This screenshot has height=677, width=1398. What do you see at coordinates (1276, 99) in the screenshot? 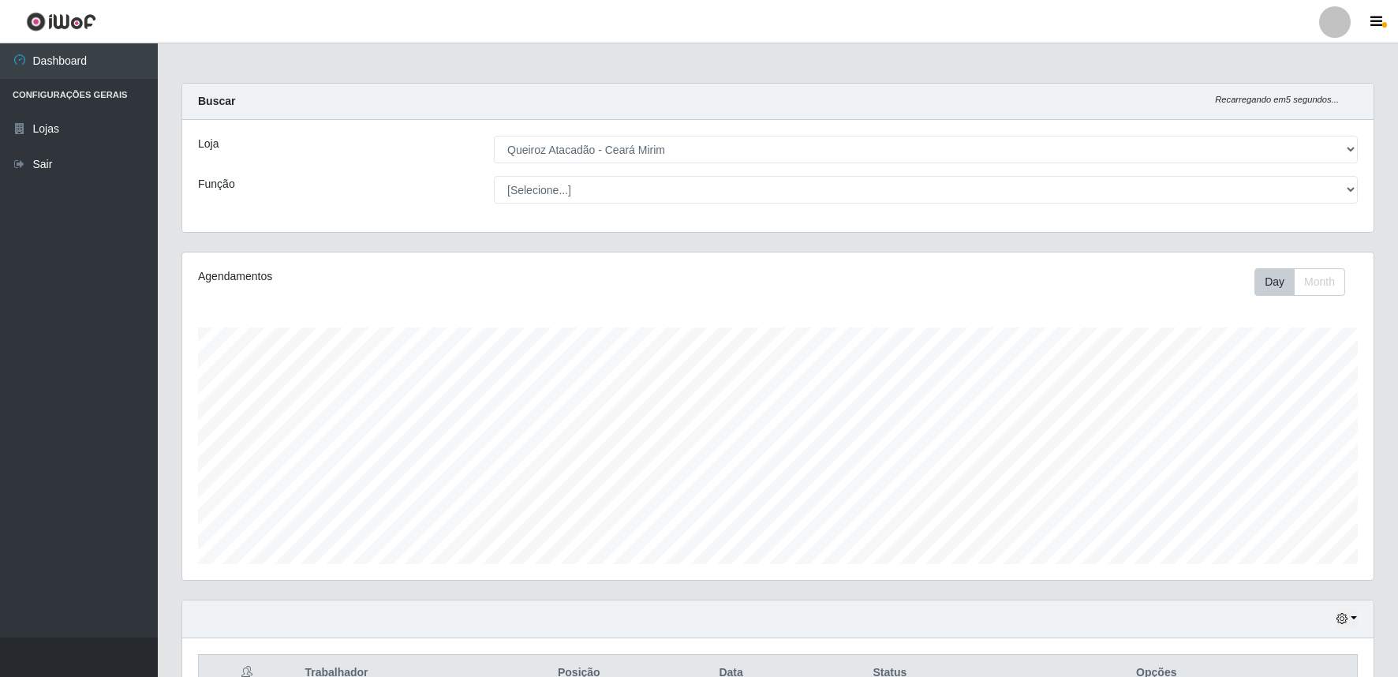
I see `i: Recarregando em 5 segundos...` at bounding box center [1276, 99].